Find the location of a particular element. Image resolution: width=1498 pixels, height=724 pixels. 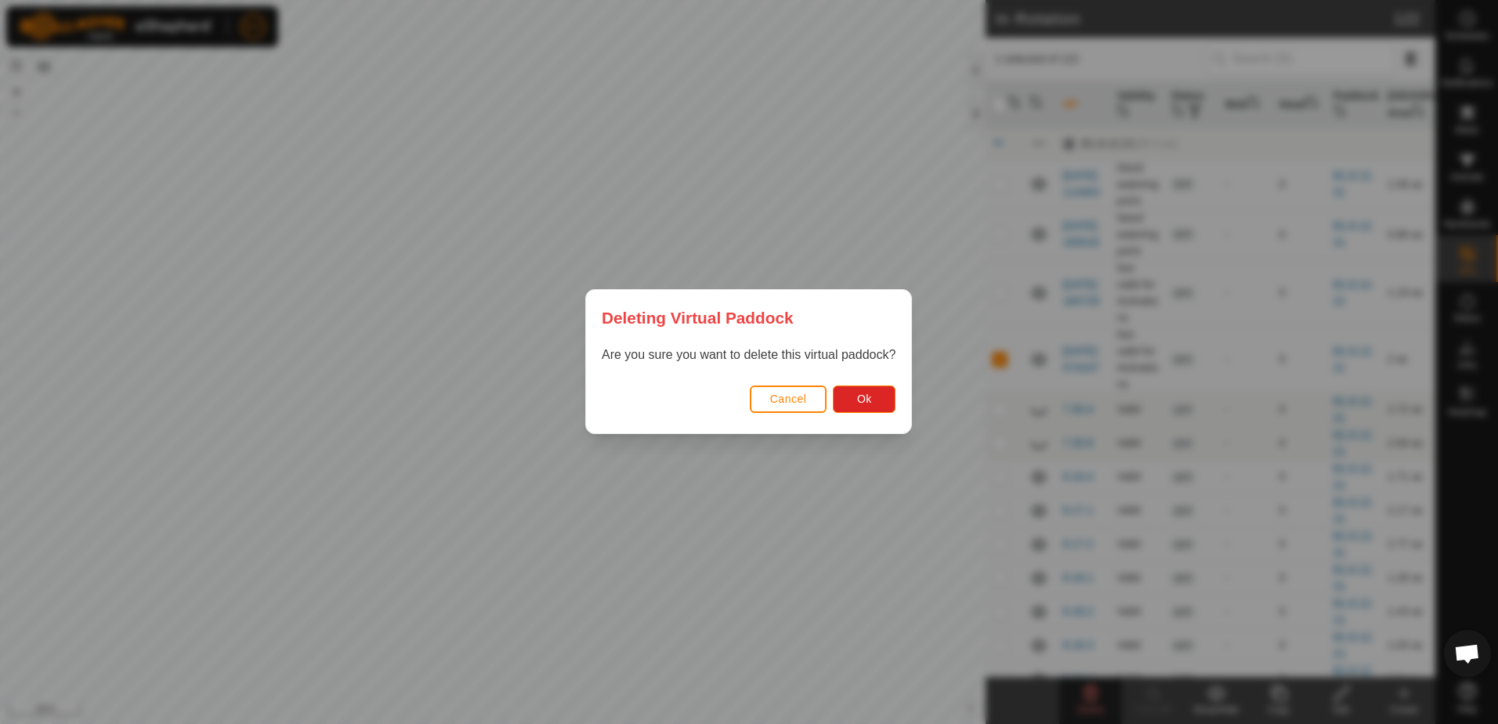

a: Open chat is located at coordinates (1467, 653).